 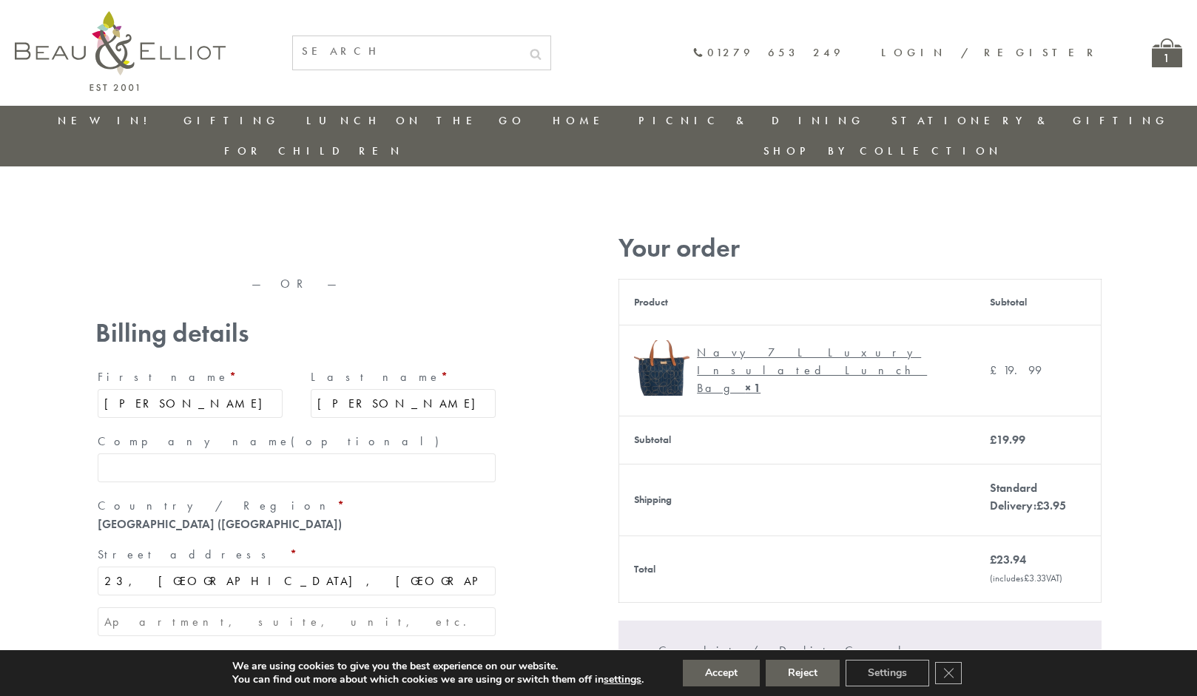 I want to click on label: Credit / Debit Card, so click(x=870, y=660).